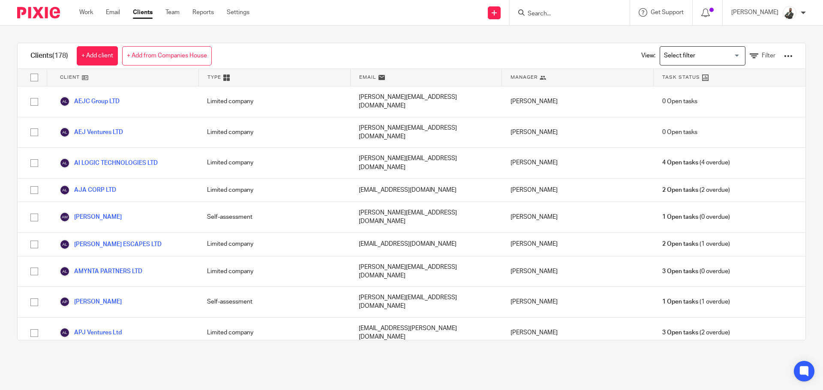  I want to click on span: Filter, so click(768, 56).